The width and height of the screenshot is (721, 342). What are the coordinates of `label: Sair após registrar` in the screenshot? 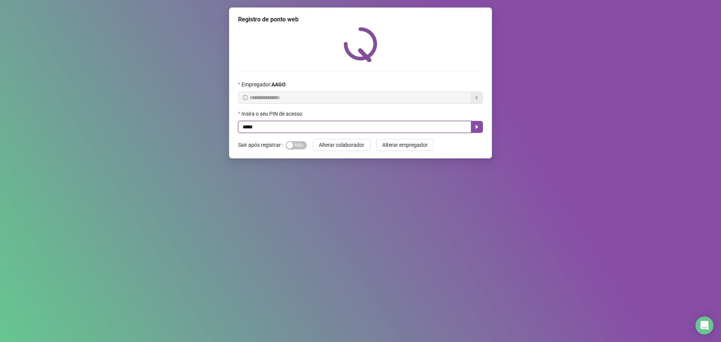 It's located at (262, 145).